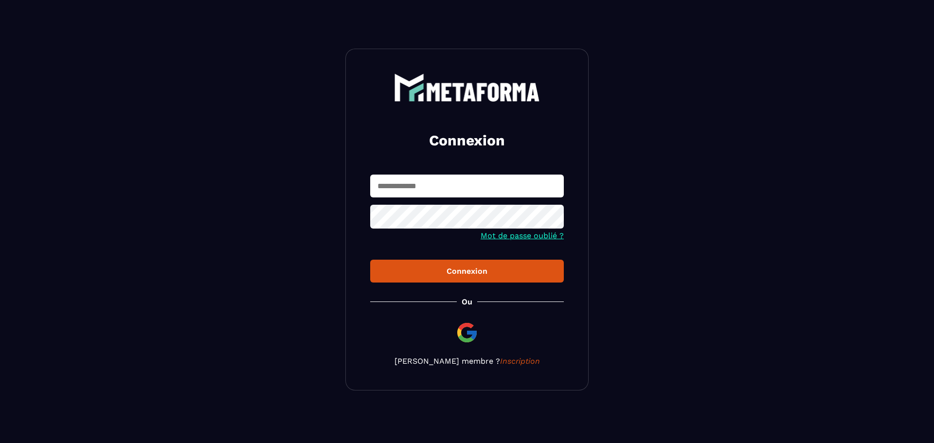 This screenshot has height=443, width=934. Describe the element at coordinates (467, 302) in the screenshot. I see `p: Ou` at that location.